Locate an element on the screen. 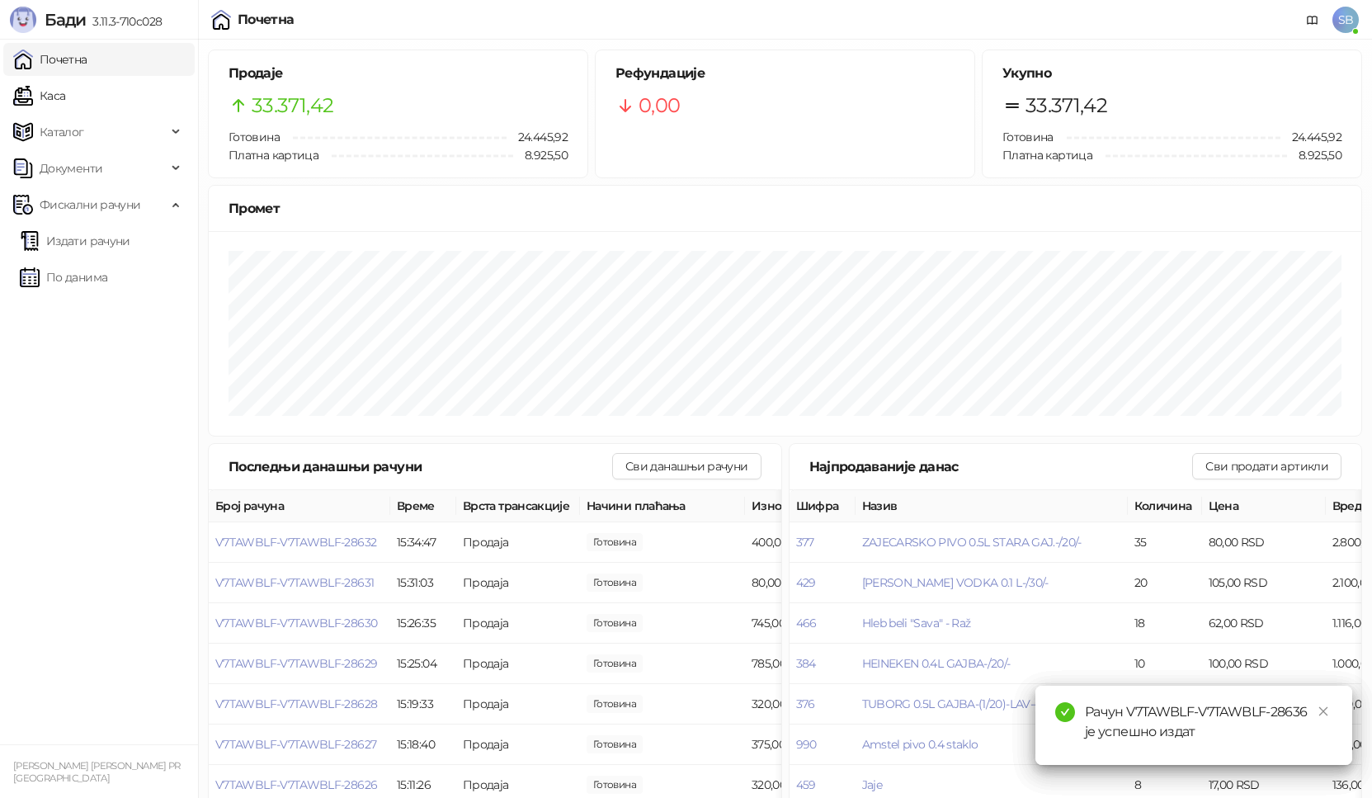  button: Сви данашњи рачуни is located at coordinates (686, 466).